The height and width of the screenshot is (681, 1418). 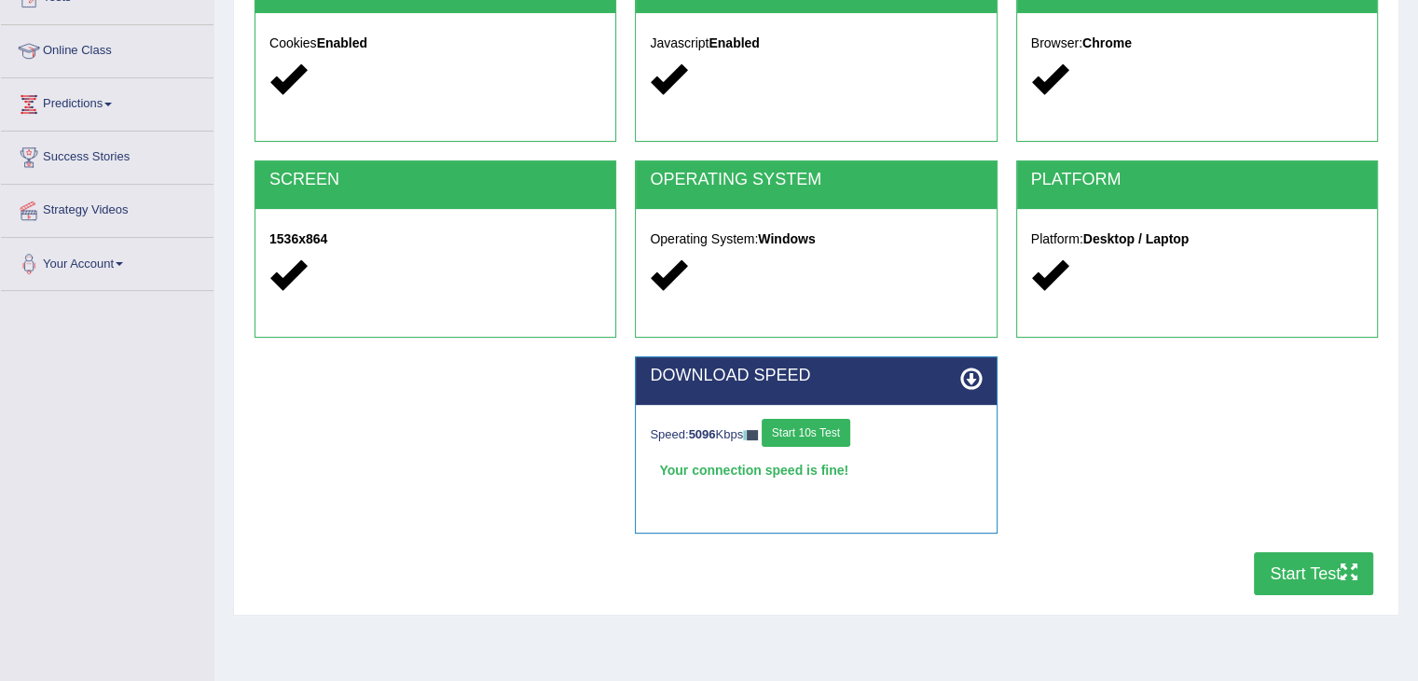 What do you see at coordinates (1197, 180) in the screenshot?
I see `h2: PLATFORM` at bounding box center [1197, 180].